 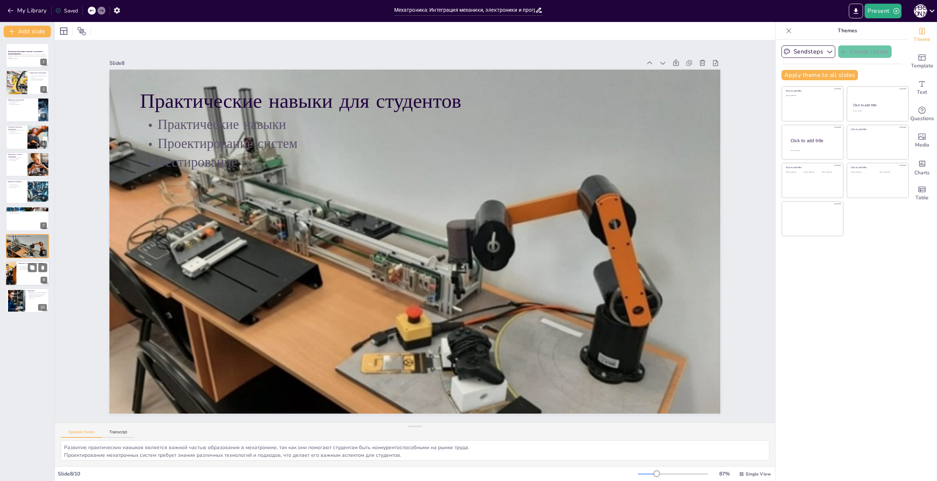 What do you see at coordinates (348, 474) in the screenshot?
I see `div: Slide 8 / 10` at bounding box center [348, 474].